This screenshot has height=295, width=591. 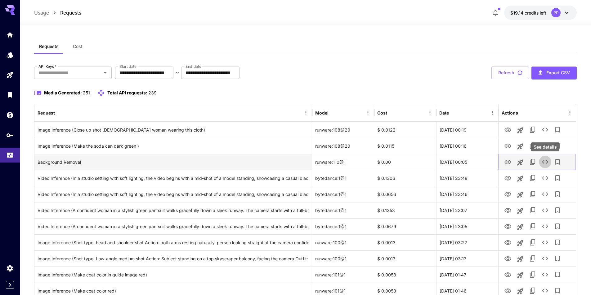 What do you see at coordinates (58, 13) in the screenshot?
I see `nav: breadcrumb` at bounding box center [58, 13].